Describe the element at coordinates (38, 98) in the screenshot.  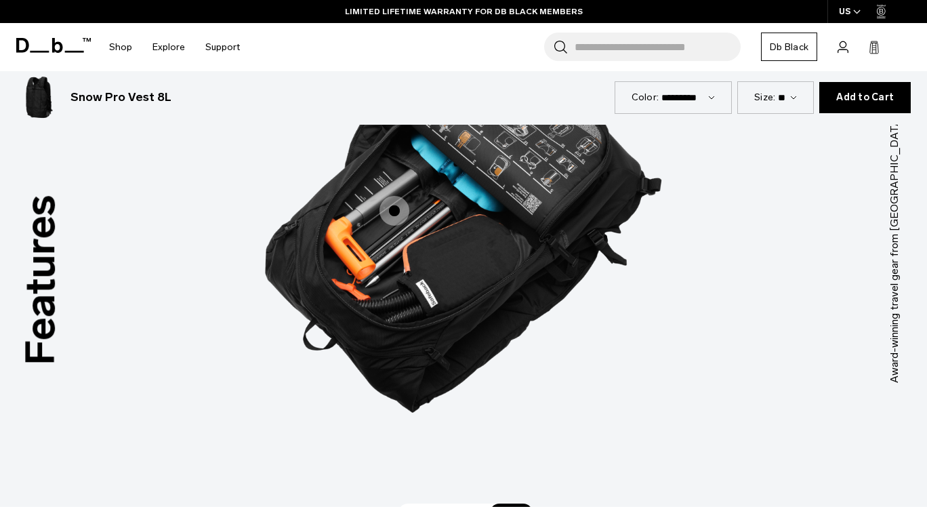
I see `img: Snow Pro Vest 8L` at that location.